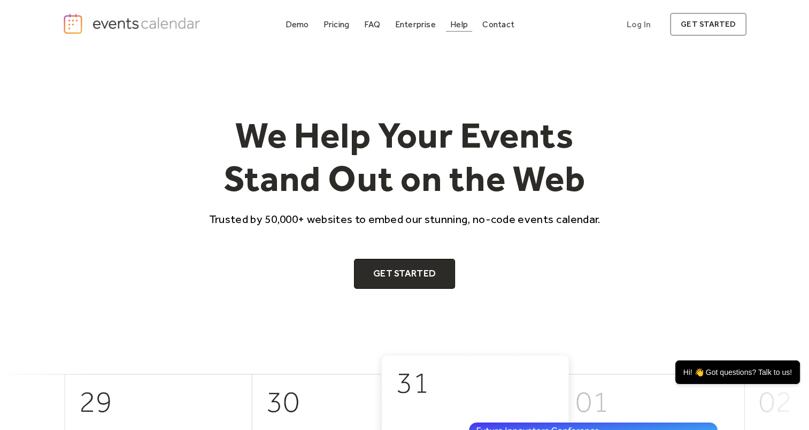 The height and width of the screenshot is (430, 809). Describe the element at coordinates (336, 24) in the screenshot. I see `div: Pricing` at that location.